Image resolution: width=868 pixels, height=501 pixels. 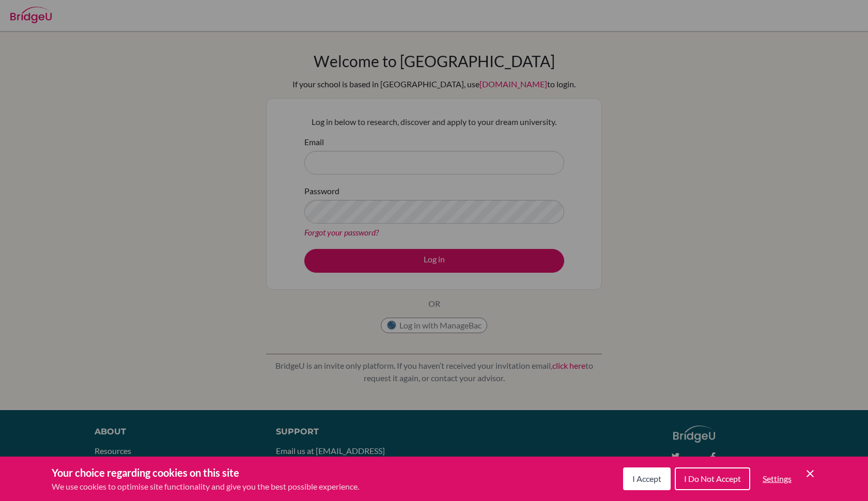 What do you see at coordinates (647, 478) in the screenshot?
I see `span: I Accept` at bounding box center [647, 478].